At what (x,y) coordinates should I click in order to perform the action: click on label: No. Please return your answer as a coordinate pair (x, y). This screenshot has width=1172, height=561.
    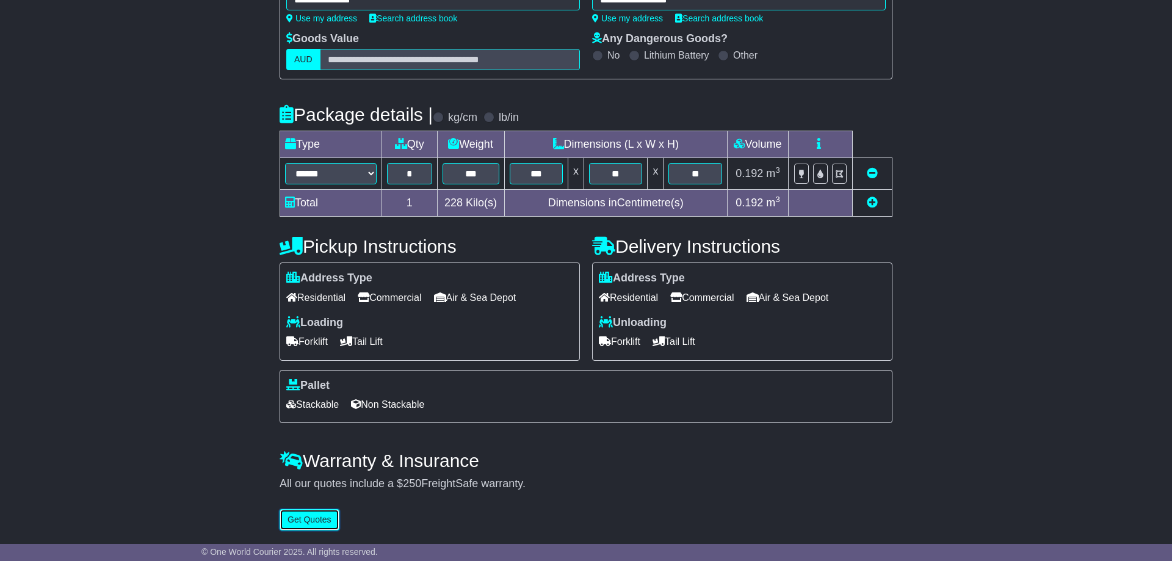
    Looking at the image, I should click on (614, 55).